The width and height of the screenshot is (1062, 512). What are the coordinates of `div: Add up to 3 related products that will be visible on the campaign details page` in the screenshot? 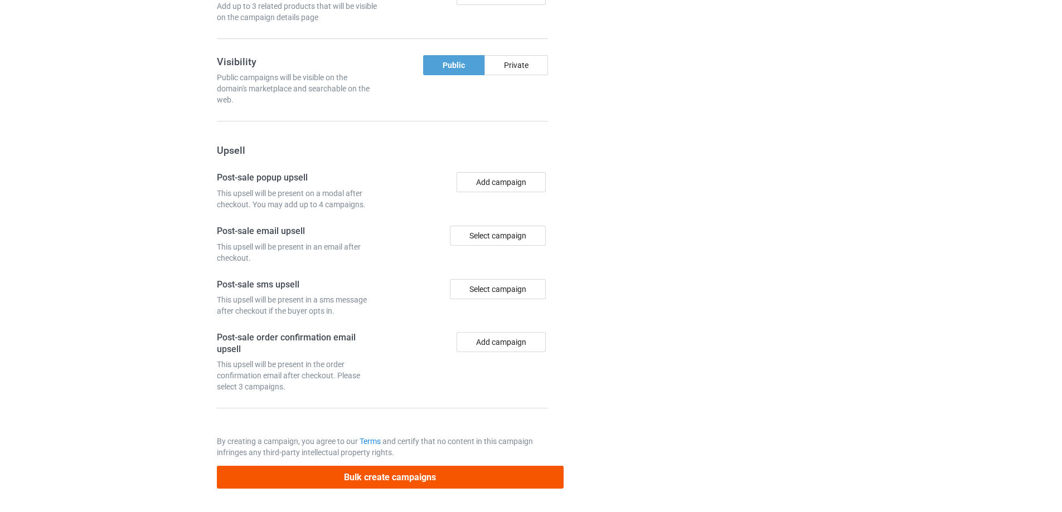 It's located at (298, 12).